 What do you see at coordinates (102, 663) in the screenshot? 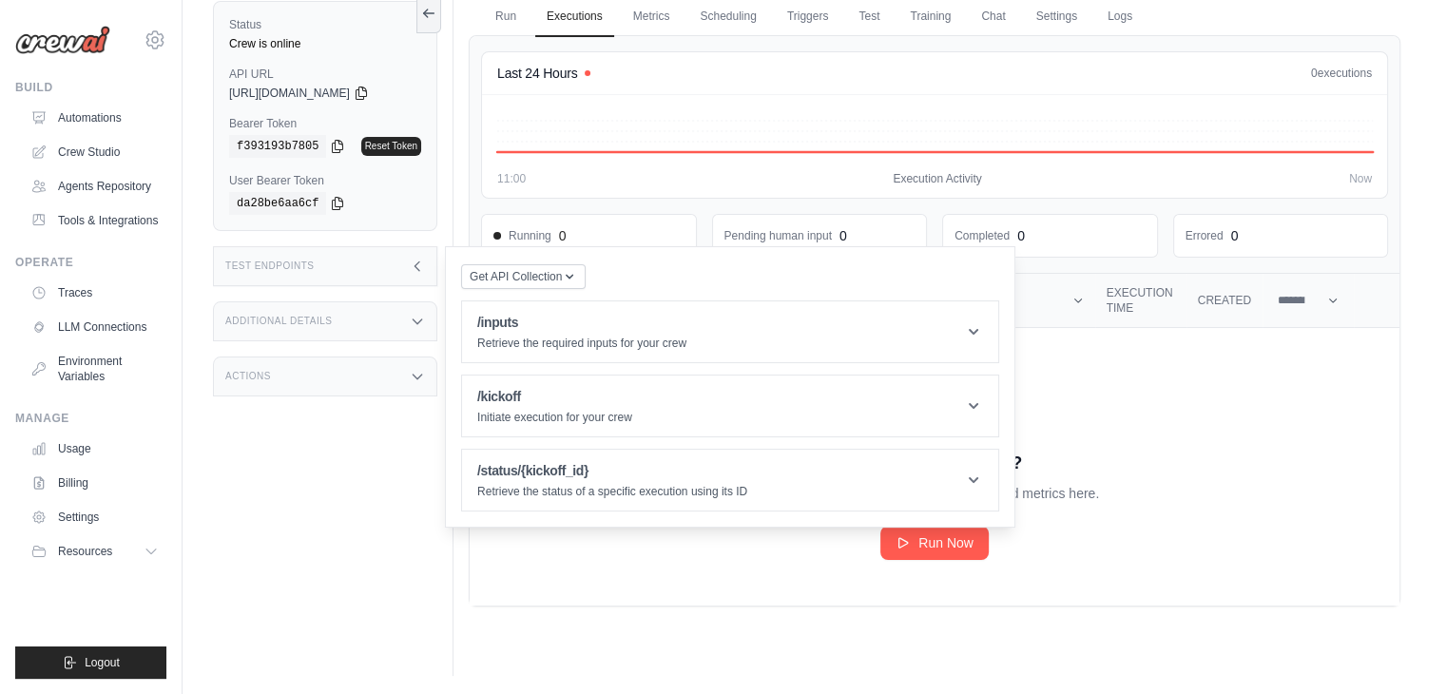
I see `span: Logout` at bounding box center [102, 663].